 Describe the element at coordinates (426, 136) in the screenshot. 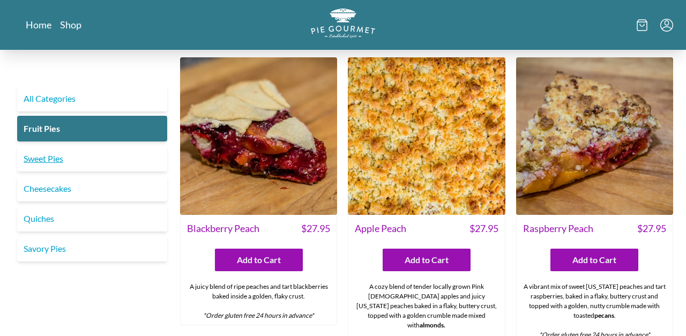

I see `a: Apple Peach` at that location.